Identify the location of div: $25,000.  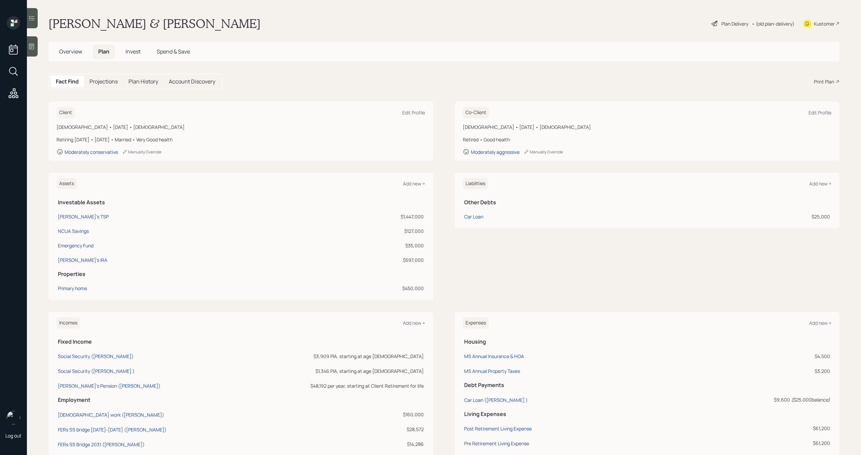
(740, 216).